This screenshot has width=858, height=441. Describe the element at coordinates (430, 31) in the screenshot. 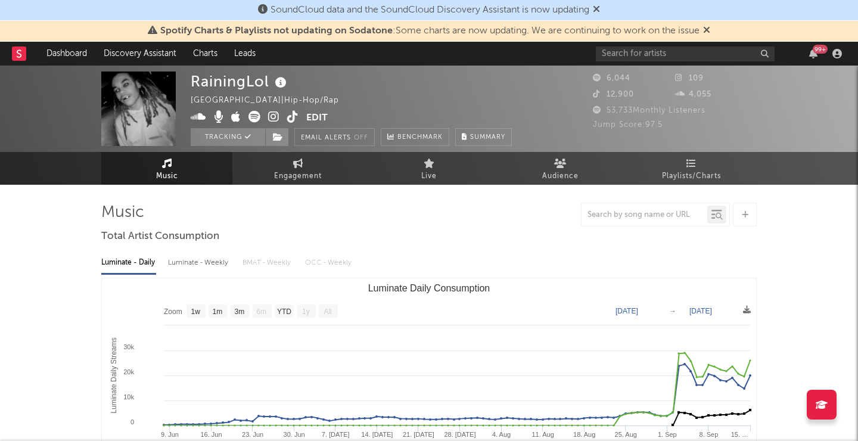

I see `span: : Some charts are now updating. We are continuing to work on the issue` at that location.